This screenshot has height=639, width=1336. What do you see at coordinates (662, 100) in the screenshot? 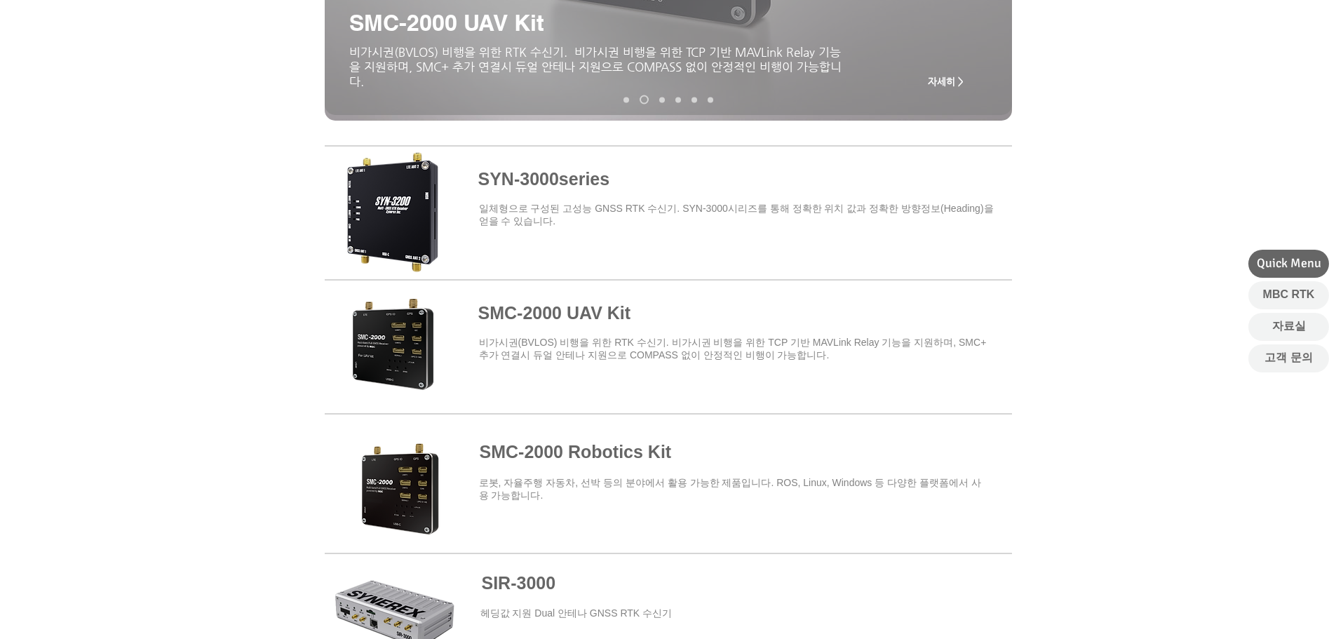
I see `a: MRP-2000v2` at bounding box center [662, 100].